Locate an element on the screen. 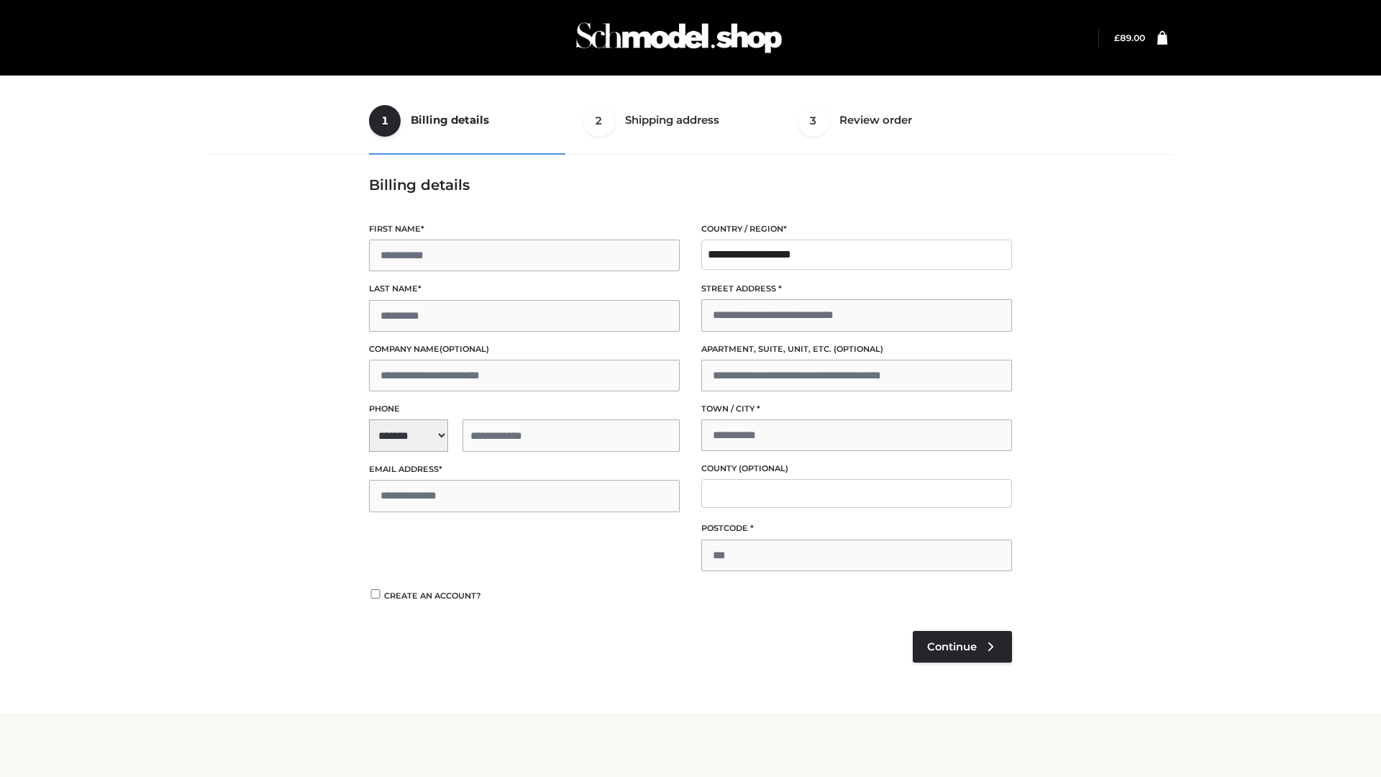  label: County is located at coordinates (857, 468).